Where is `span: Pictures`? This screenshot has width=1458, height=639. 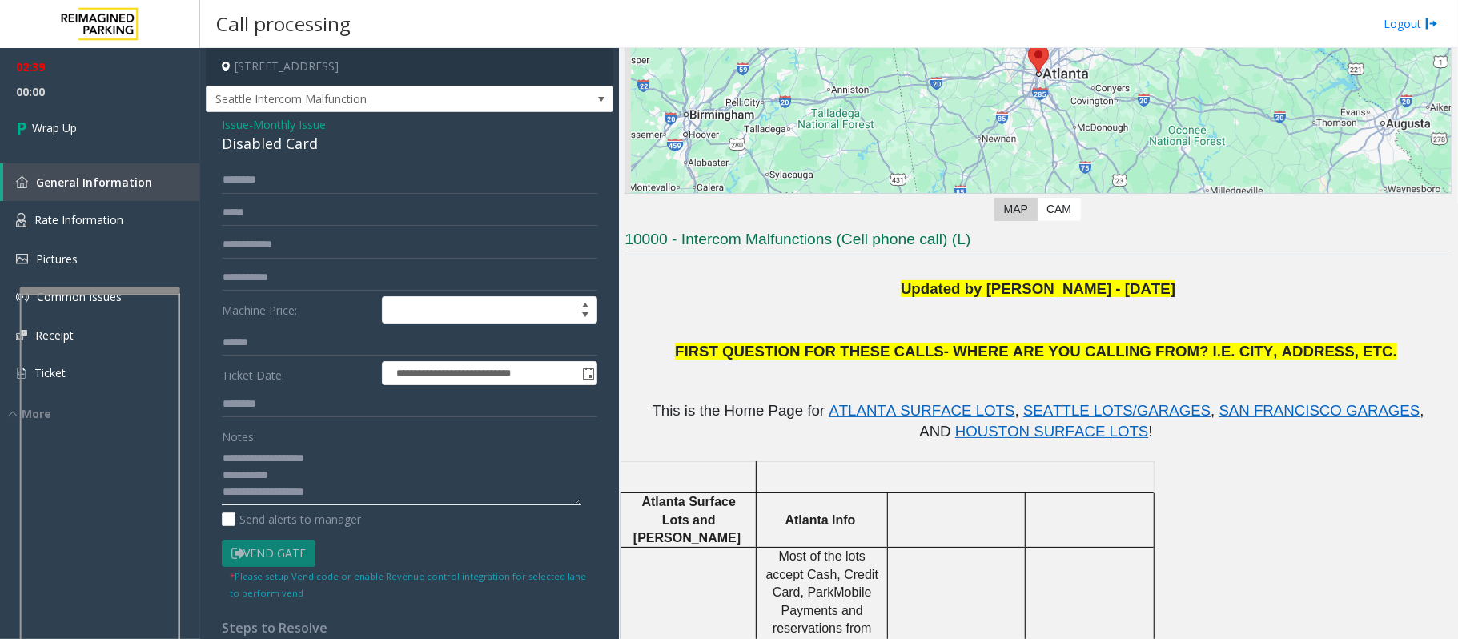 span: Pictures is located at coordinates (57, 259).